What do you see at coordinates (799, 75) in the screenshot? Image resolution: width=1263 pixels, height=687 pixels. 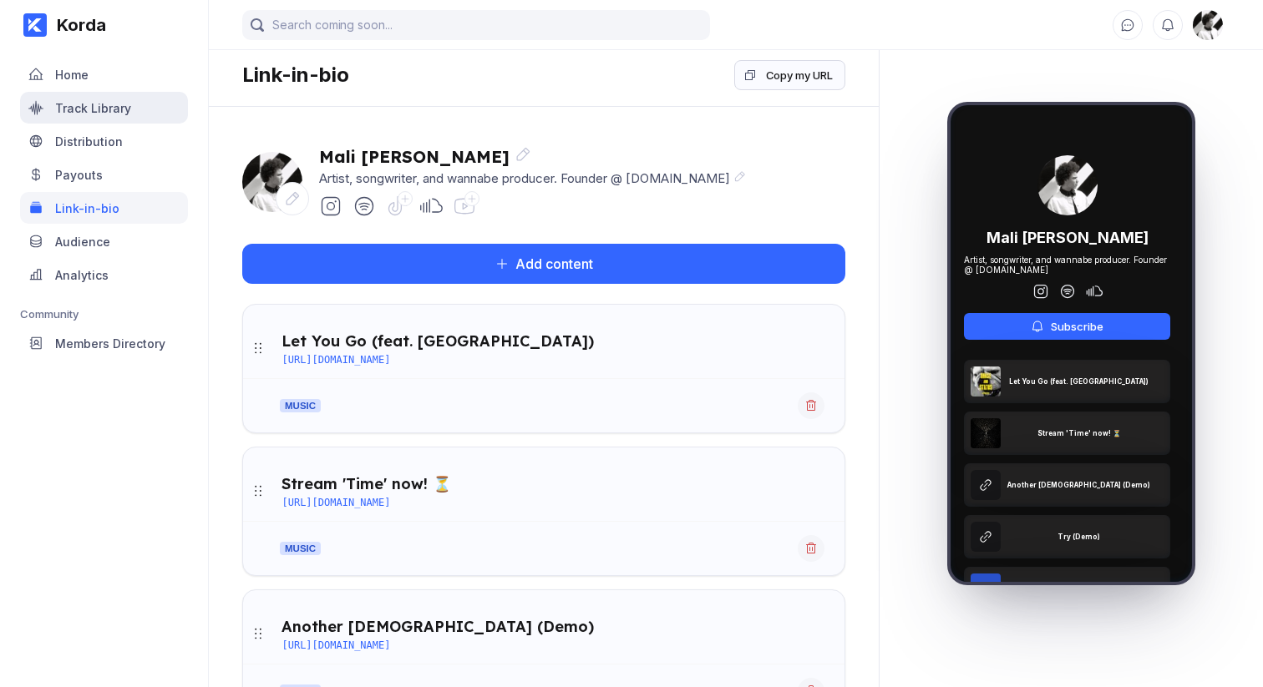 I see `div: Copy my URL` at bounding box center [799, 75].